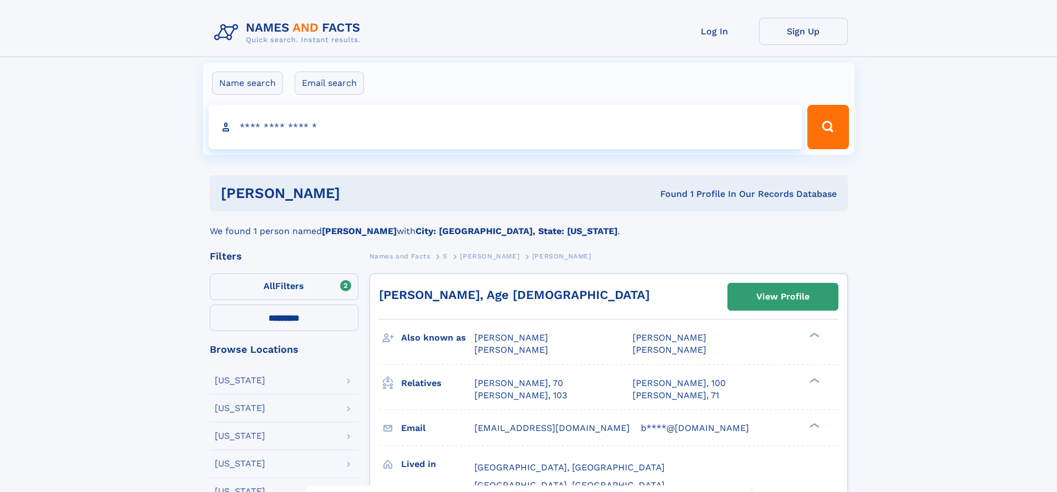 This screenshot has width=1057, height=492. Describe the element at coordinates (803, 31) in the screenshot. I see `a: Sign Up` at that location.